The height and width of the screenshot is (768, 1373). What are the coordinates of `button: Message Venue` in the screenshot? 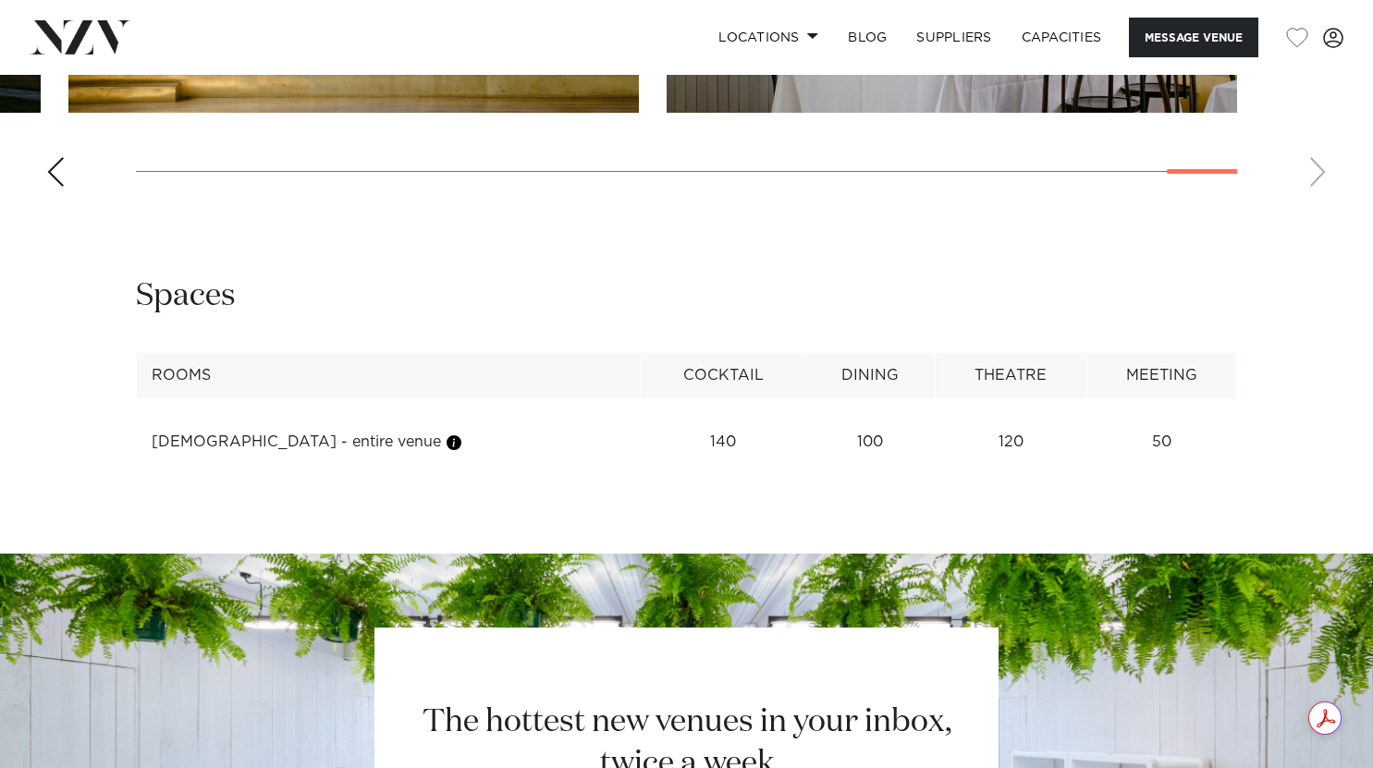 It's located at (1193, 37).